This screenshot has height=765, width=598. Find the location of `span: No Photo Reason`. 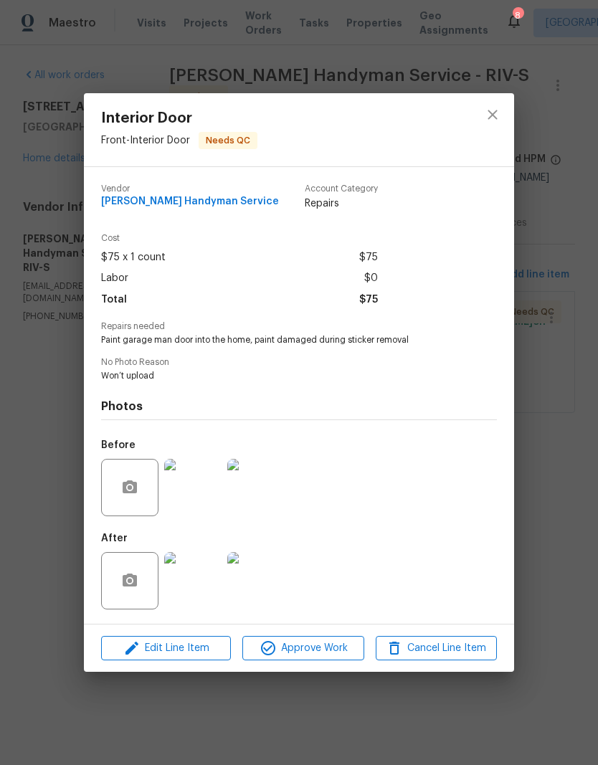

span: No Photo Reason is located at coordinates (299, 362).